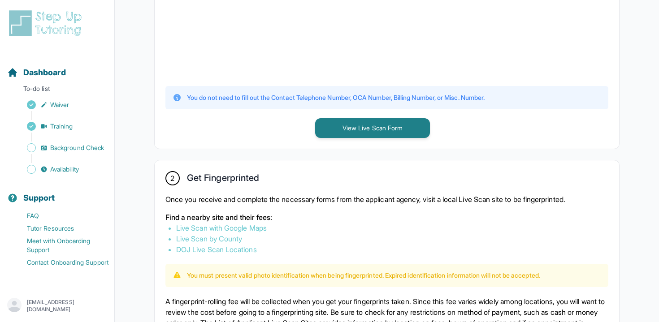 The height and width of the screenshot is (322, 659). What do you see at coordinates (44, 73) in the screenshot?
I see `span: Dashboard` at bounding box center [44, 73].